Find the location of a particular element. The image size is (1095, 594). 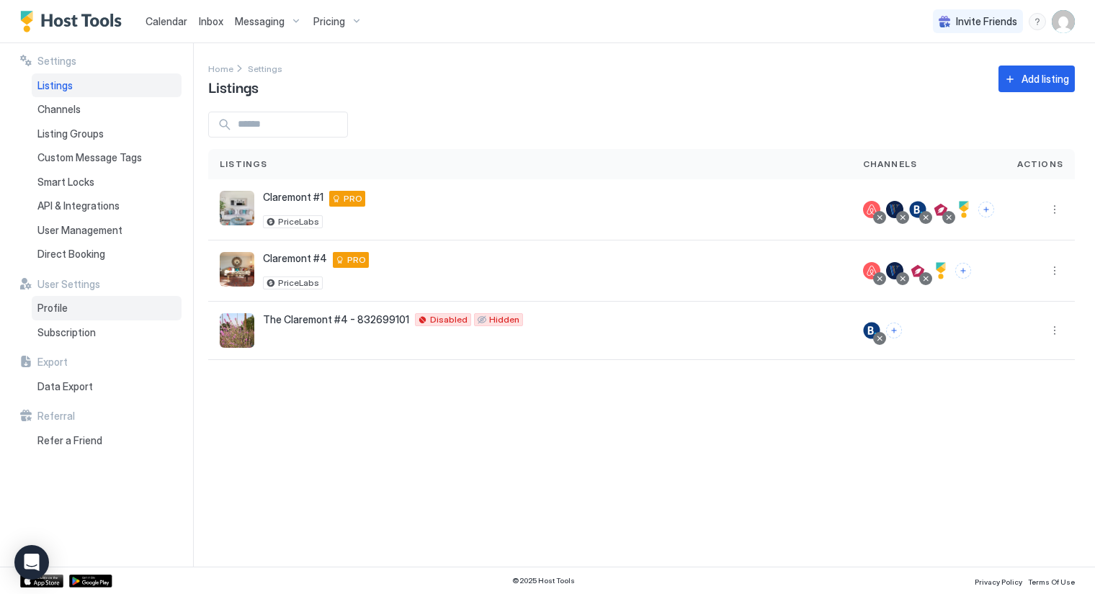

span: Terms Of Use is located at coordinates (1051, 582).